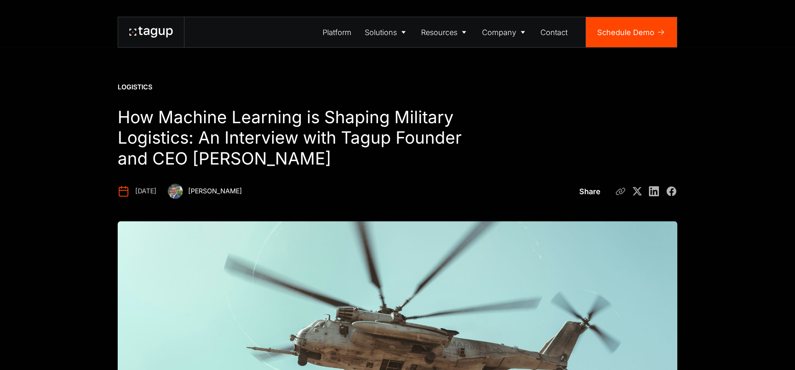 Image resolution: width=795 pixels, height=370 pixels. I want to click on img: Ben Keylor, so click(175, 191).